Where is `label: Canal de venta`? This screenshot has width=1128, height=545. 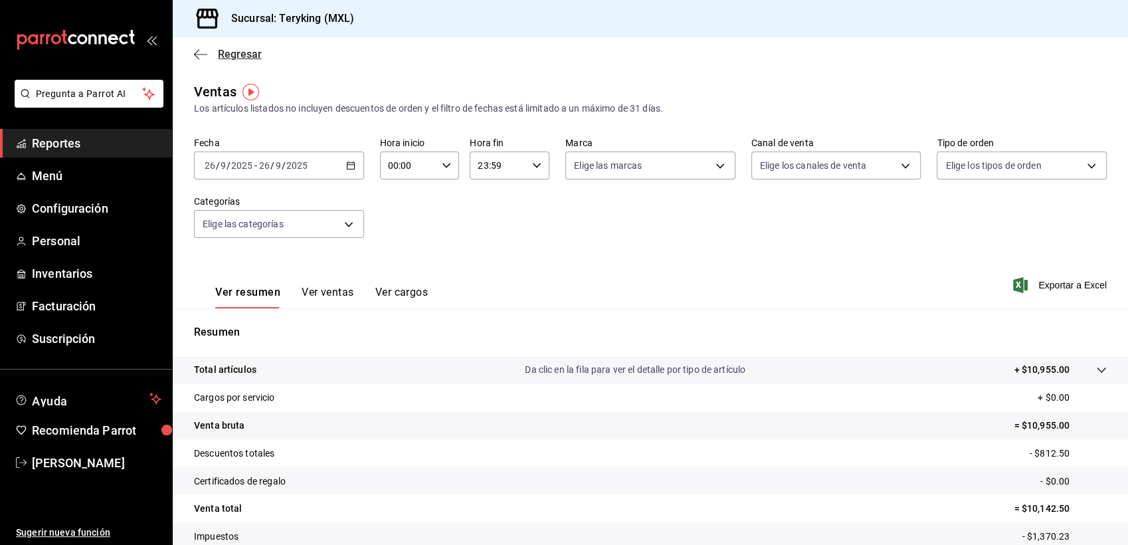 label: Canal de venta is located at coordinates (837, 143).